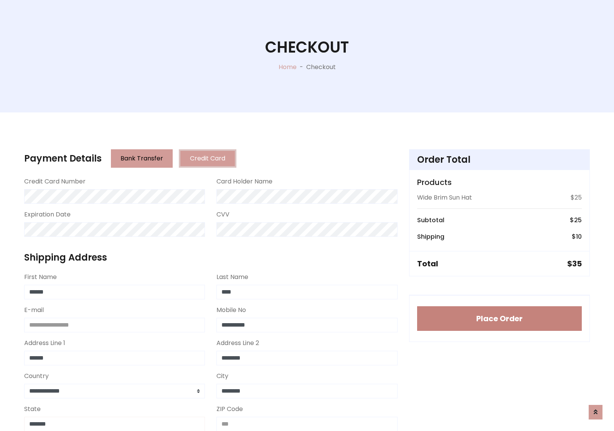 Image resolution: width=614 pixels, height=431 pixels. What do you see at coordinates (444, 198) in the screenshot?
I see `p: Wide Brim Sun Hat` at bounding box center [444, 198].